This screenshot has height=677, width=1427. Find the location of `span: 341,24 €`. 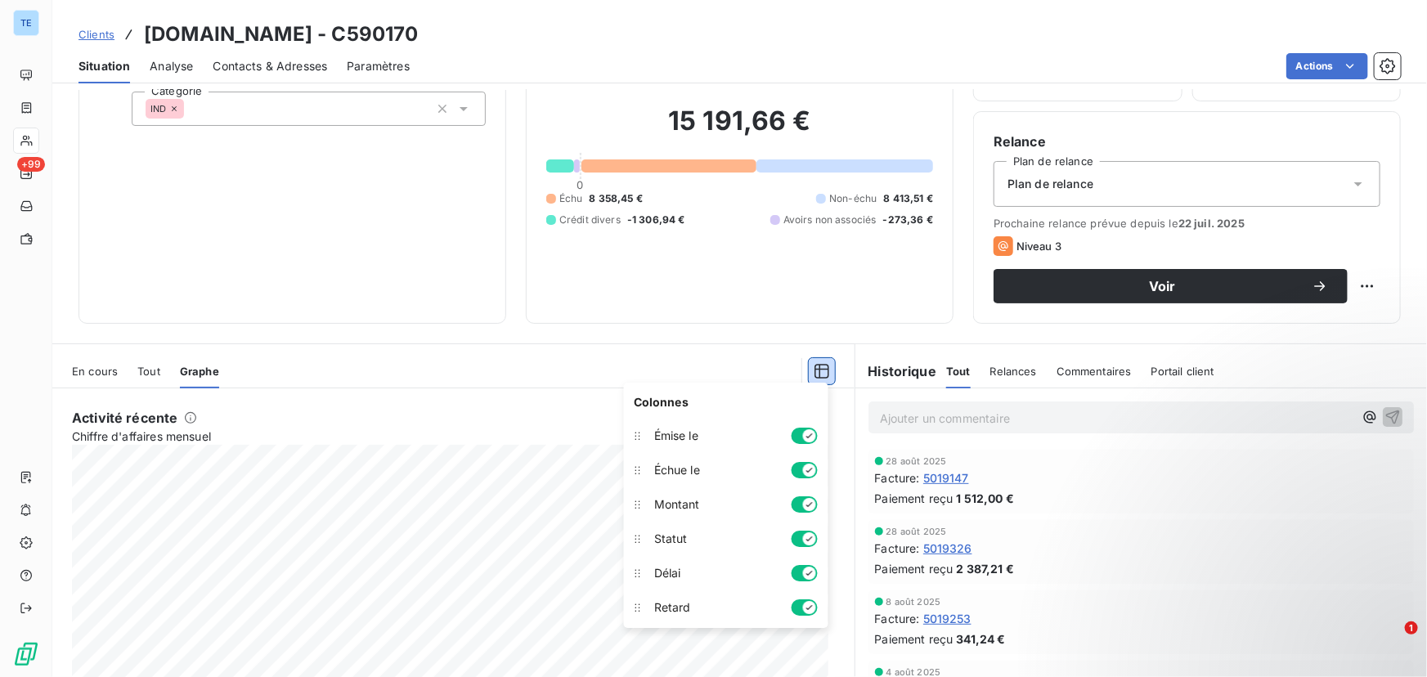

span: 341,24 € is located at coordinates (982, 639).